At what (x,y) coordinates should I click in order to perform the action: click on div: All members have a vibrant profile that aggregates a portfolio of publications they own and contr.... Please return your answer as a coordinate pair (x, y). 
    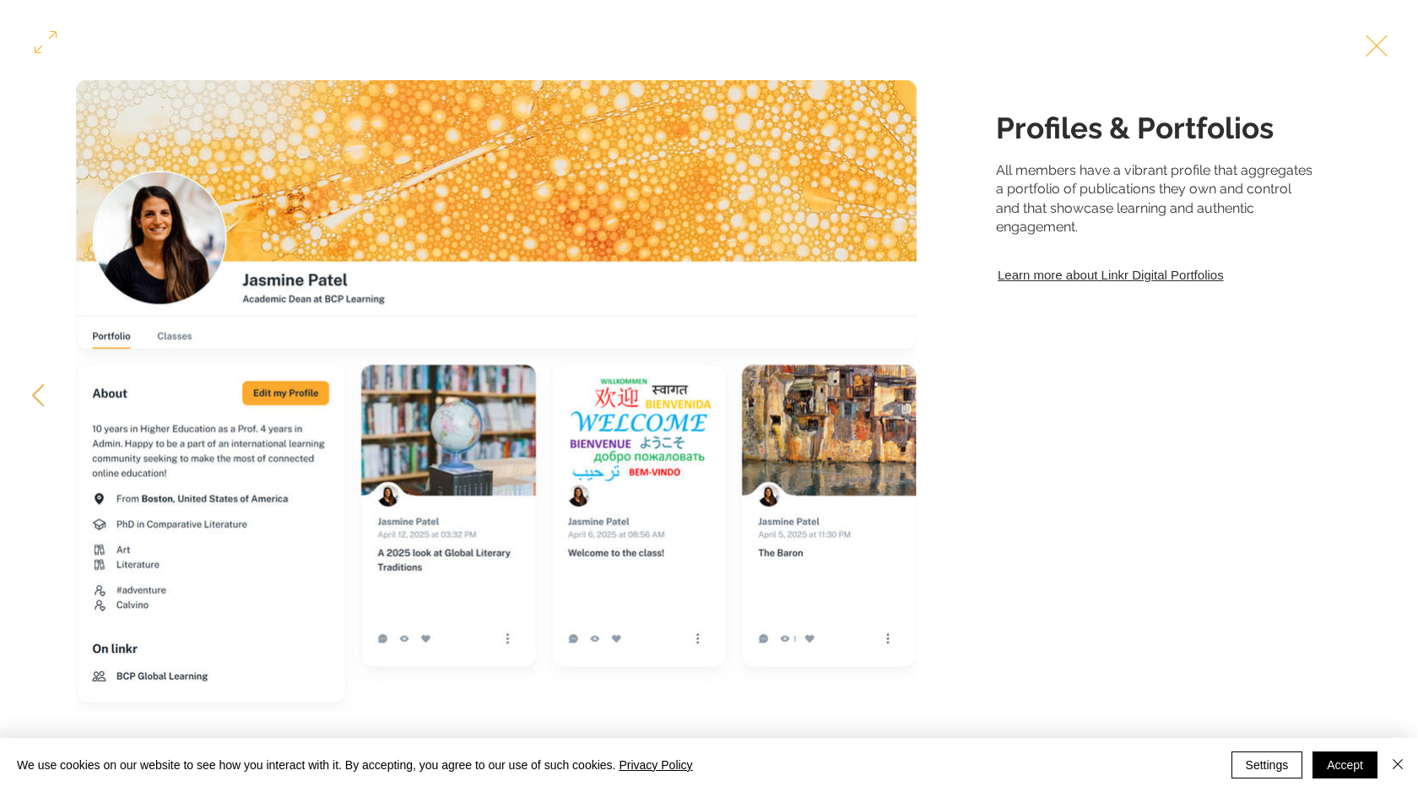
    Looking at the image, I should click on (1156, 199).